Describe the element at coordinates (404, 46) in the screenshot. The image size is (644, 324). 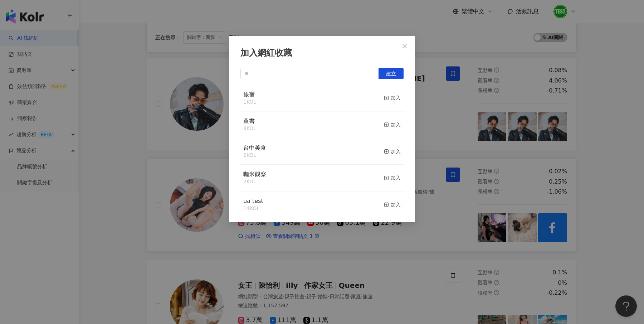
I see `span: close` at that location.